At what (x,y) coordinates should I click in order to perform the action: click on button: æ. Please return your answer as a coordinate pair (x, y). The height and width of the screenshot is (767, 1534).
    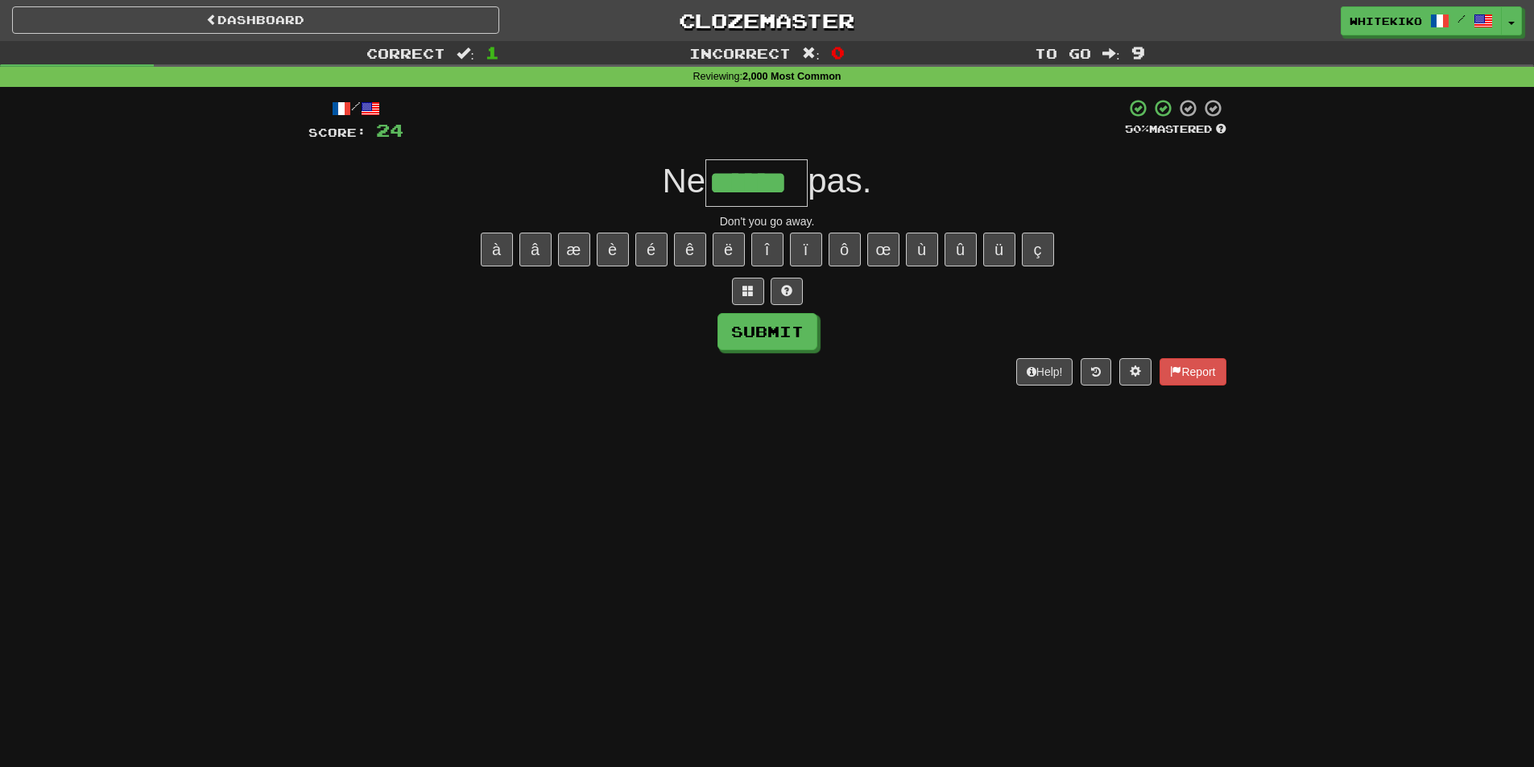
    Looking at the image, I should click on (574, 250).